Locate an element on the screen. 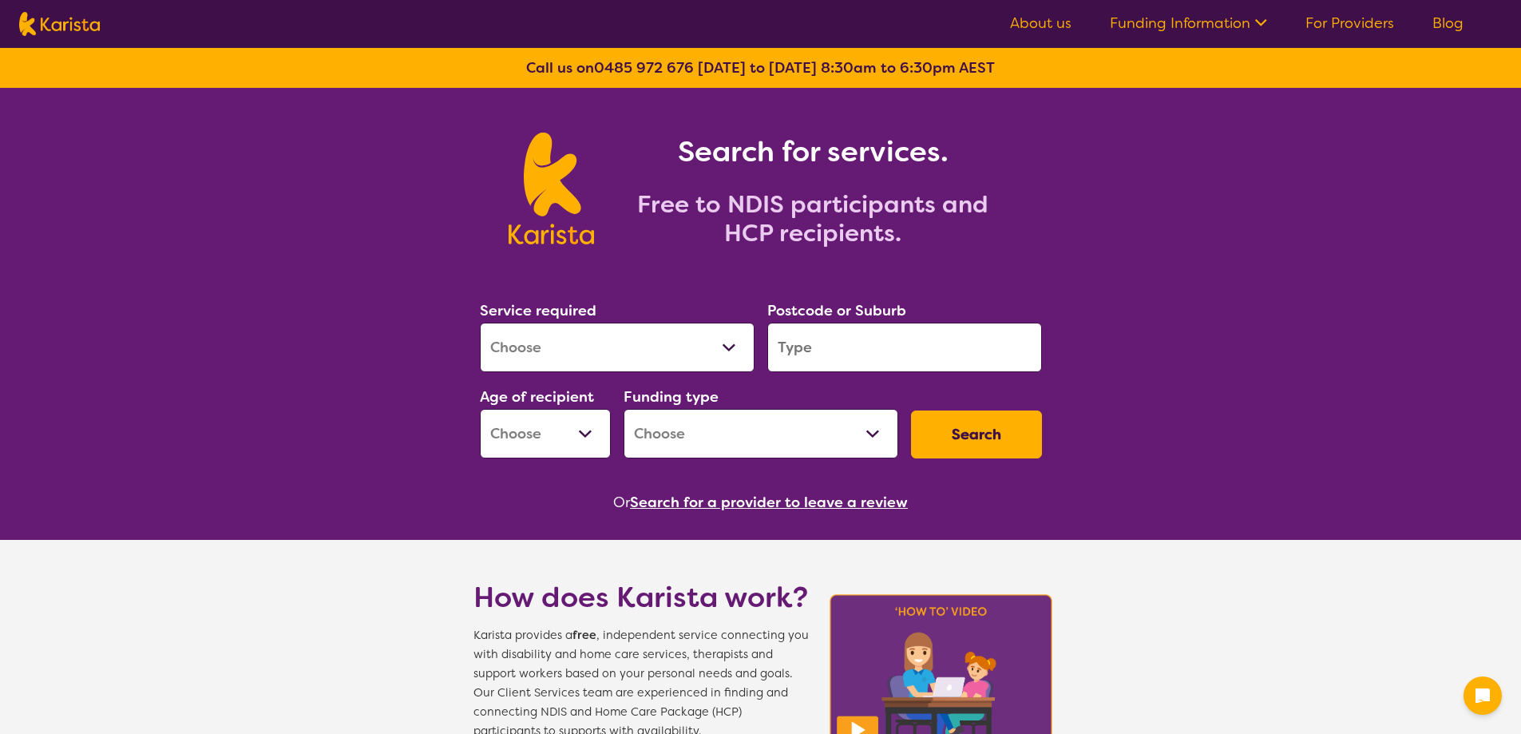  b: free is located at coordinates (584, 635).